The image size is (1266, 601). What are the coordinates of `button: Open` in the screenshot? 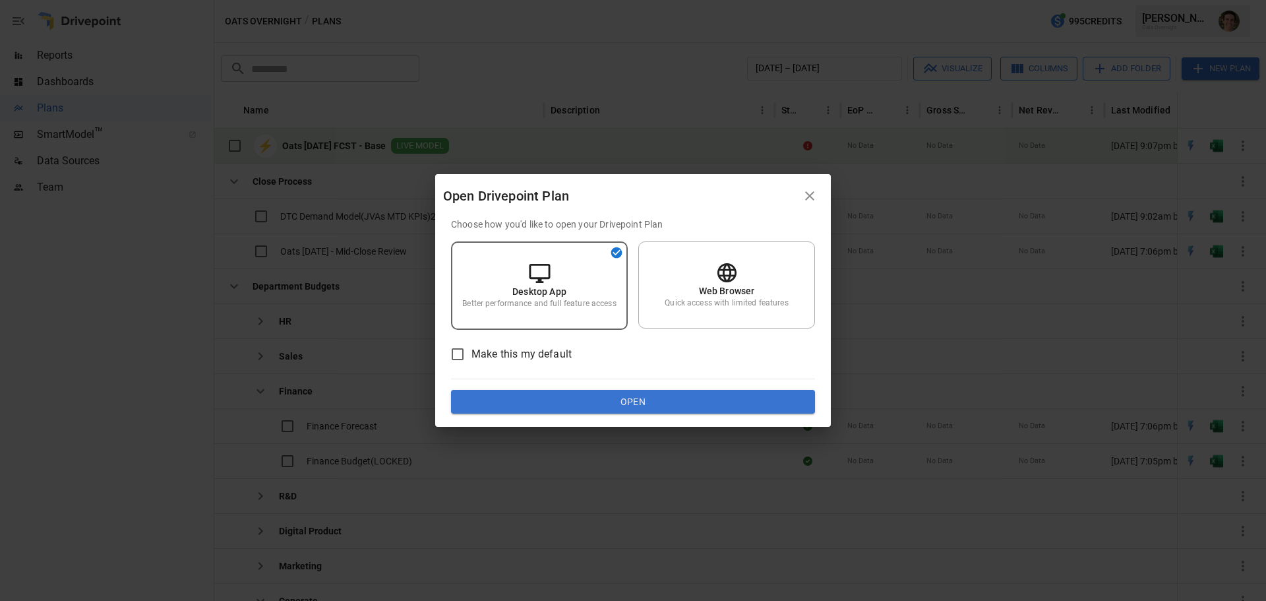 It's located at (633, 402).